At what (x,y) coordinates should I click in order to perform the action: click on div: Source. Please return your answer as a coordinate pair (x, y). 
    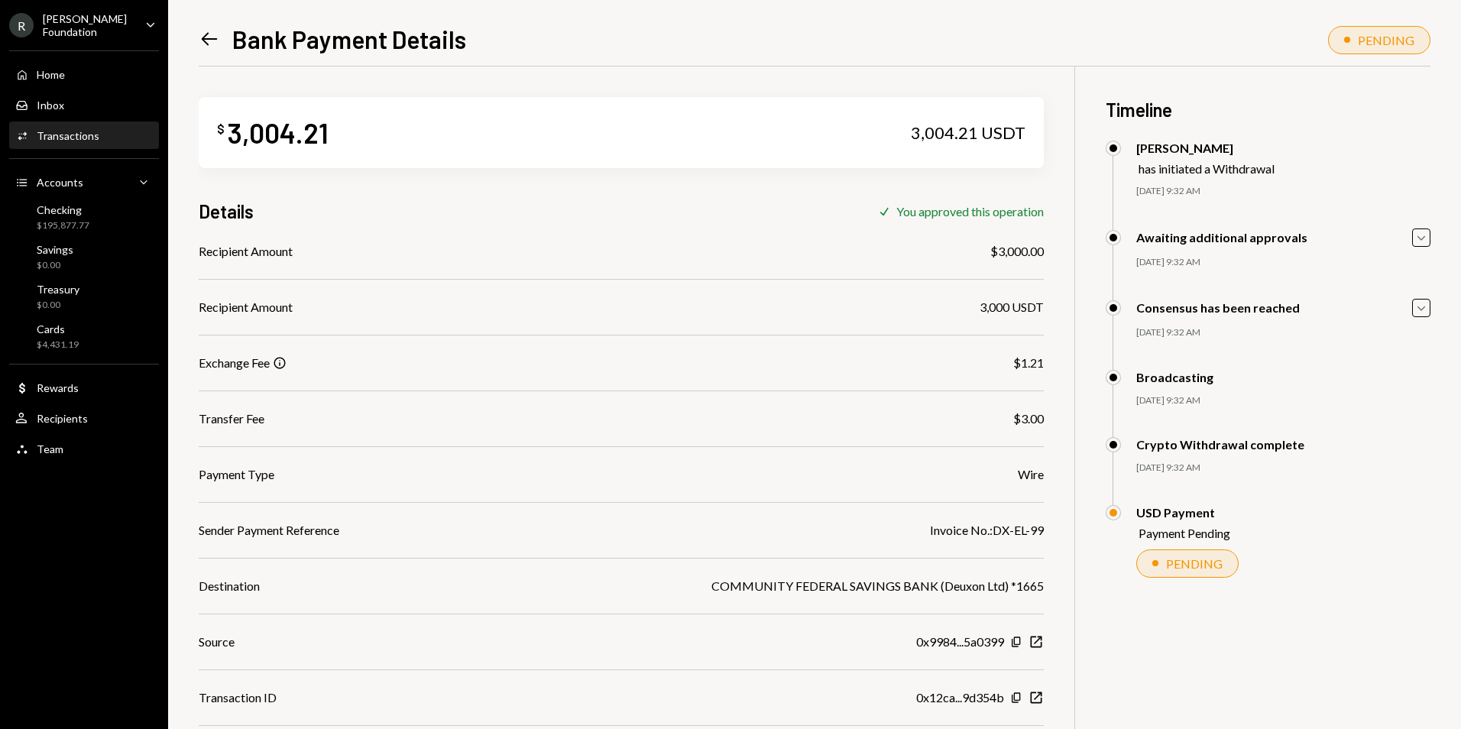
    Looking at the image, I should click on (216, 642).